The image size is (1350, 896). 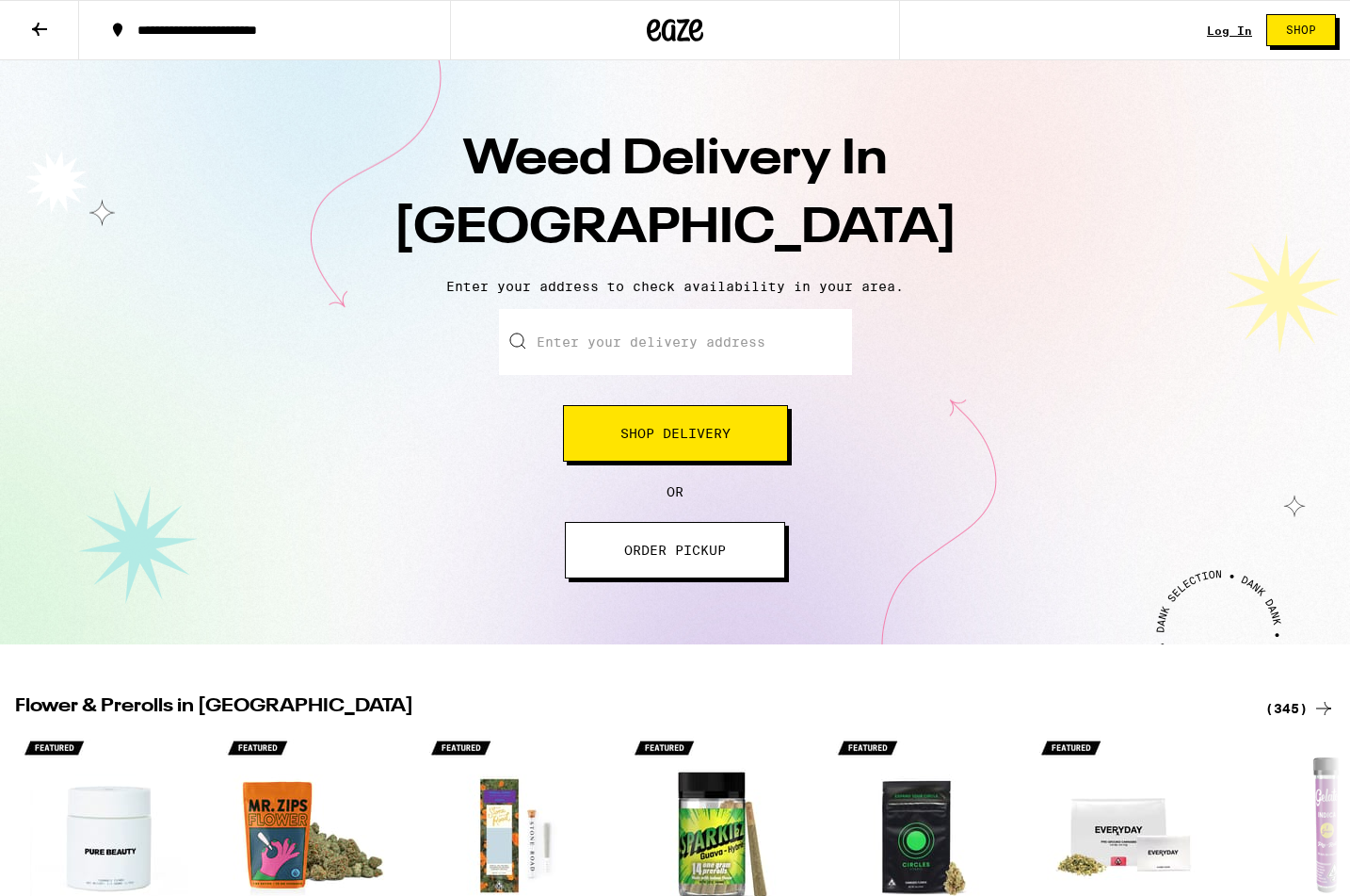 I want to click on input: Enter your delivery address, so click(x=675, y=342).